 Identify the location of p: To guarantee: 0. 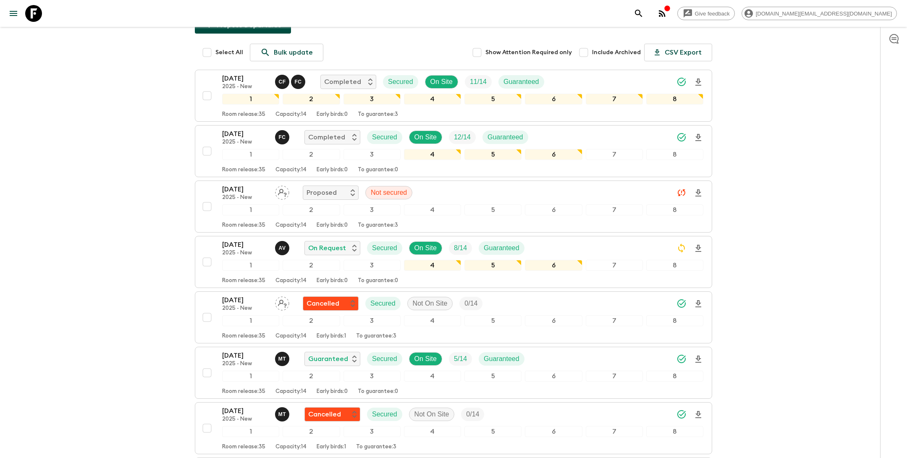
(378, 392).